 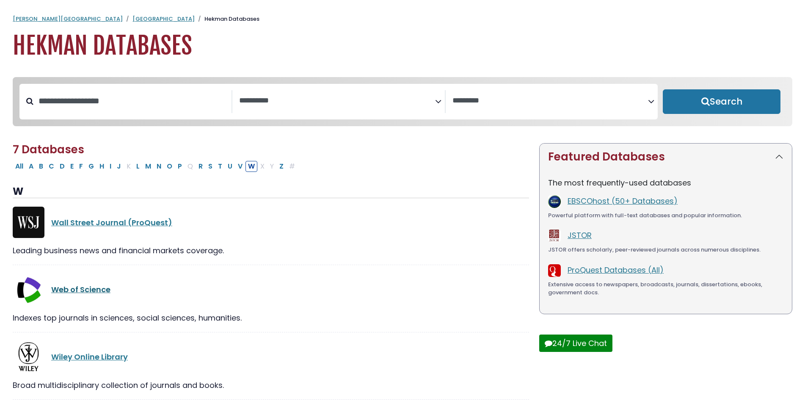 I want to click on button: Filter Results F, so click(x=81, y=166).